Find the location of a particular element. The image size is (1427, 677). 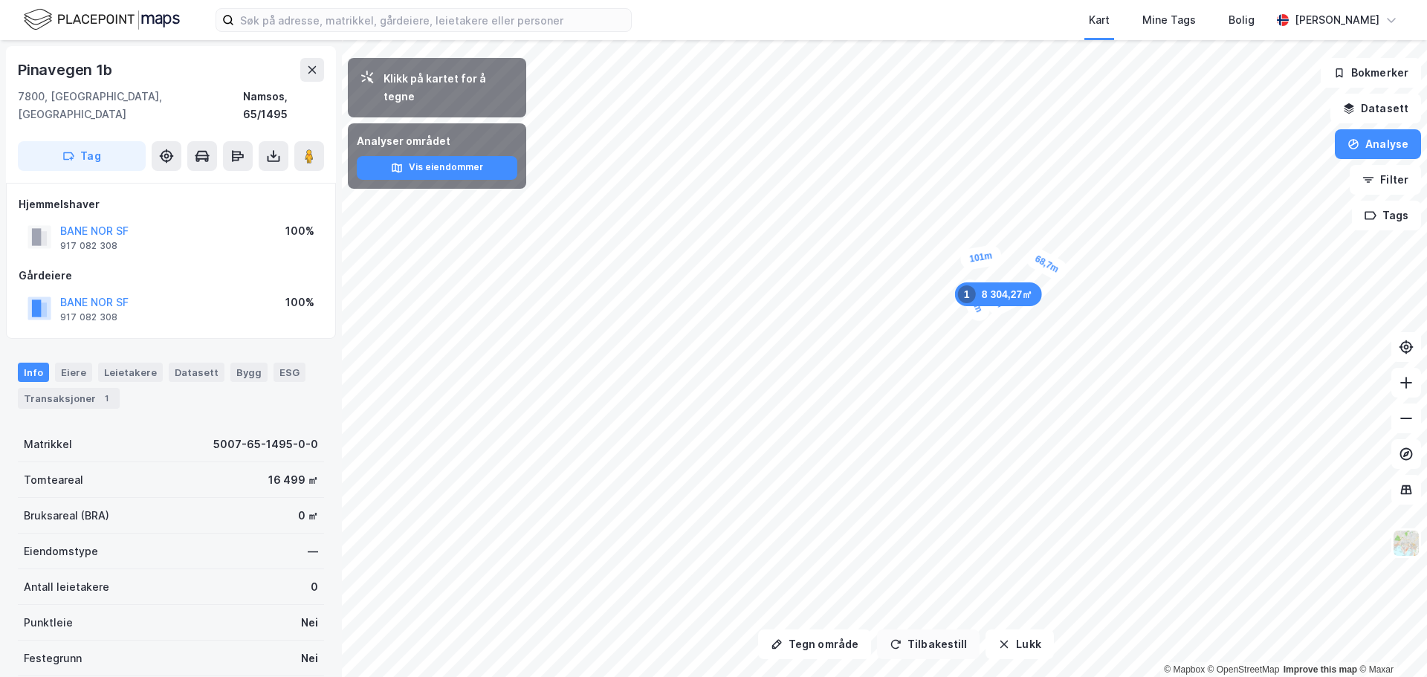

div: Analyser området is located at coordinates (437, 141).